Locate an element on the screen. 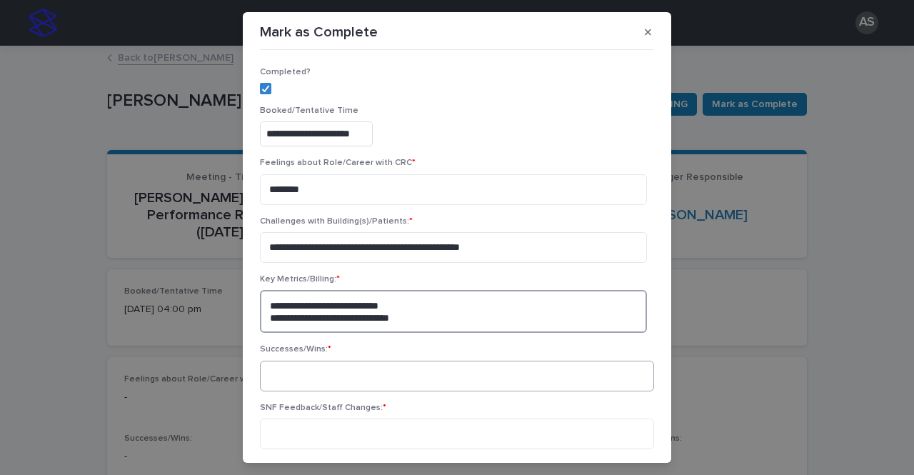 The height and width of the screenshot is (475, 914). span: Feelings about Role/Career with CRC is located at coordinates (338, 163).